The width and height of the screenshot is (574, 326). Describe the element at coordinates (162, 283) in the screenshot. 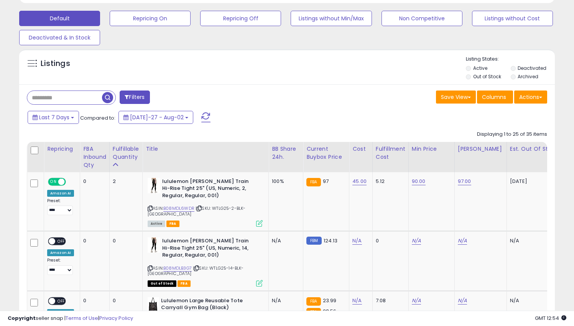

I see `span: All listings that are currently out of stock and unavailable for purchase on Amazon` at that location.